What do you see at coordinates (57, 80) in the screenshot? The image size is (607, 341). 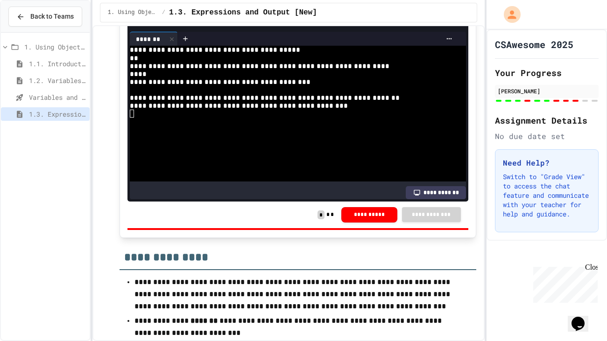 I see `span: 1.2. Variables and Data Types` at bounding box center [57, 80].